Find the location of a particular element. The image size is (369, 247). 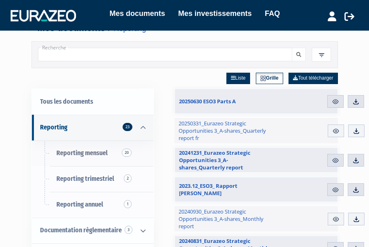

a: Tous les documents is located at coordinates (93, 102).